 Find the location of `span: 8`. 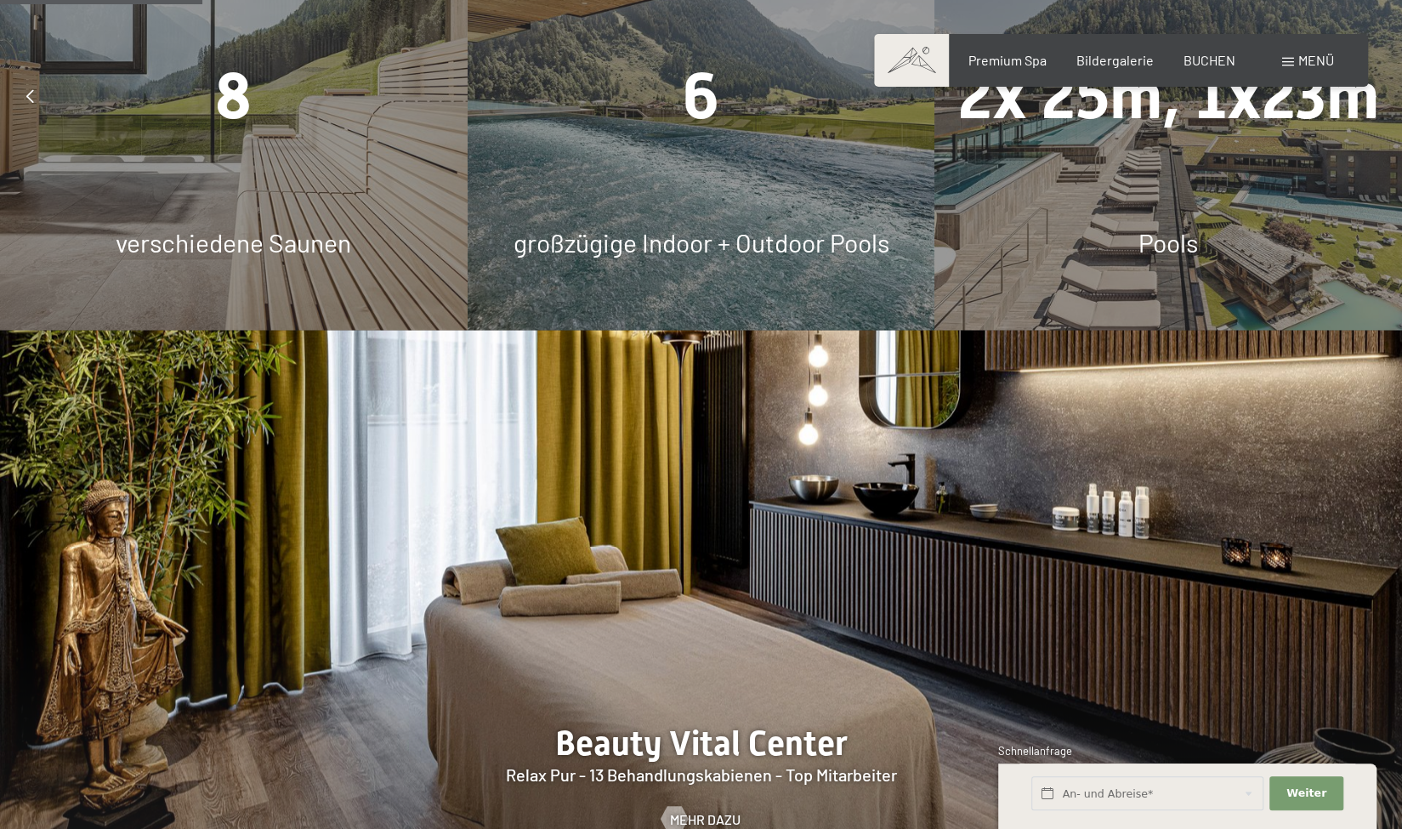

span: 8 is located at coordinates (233, 96).